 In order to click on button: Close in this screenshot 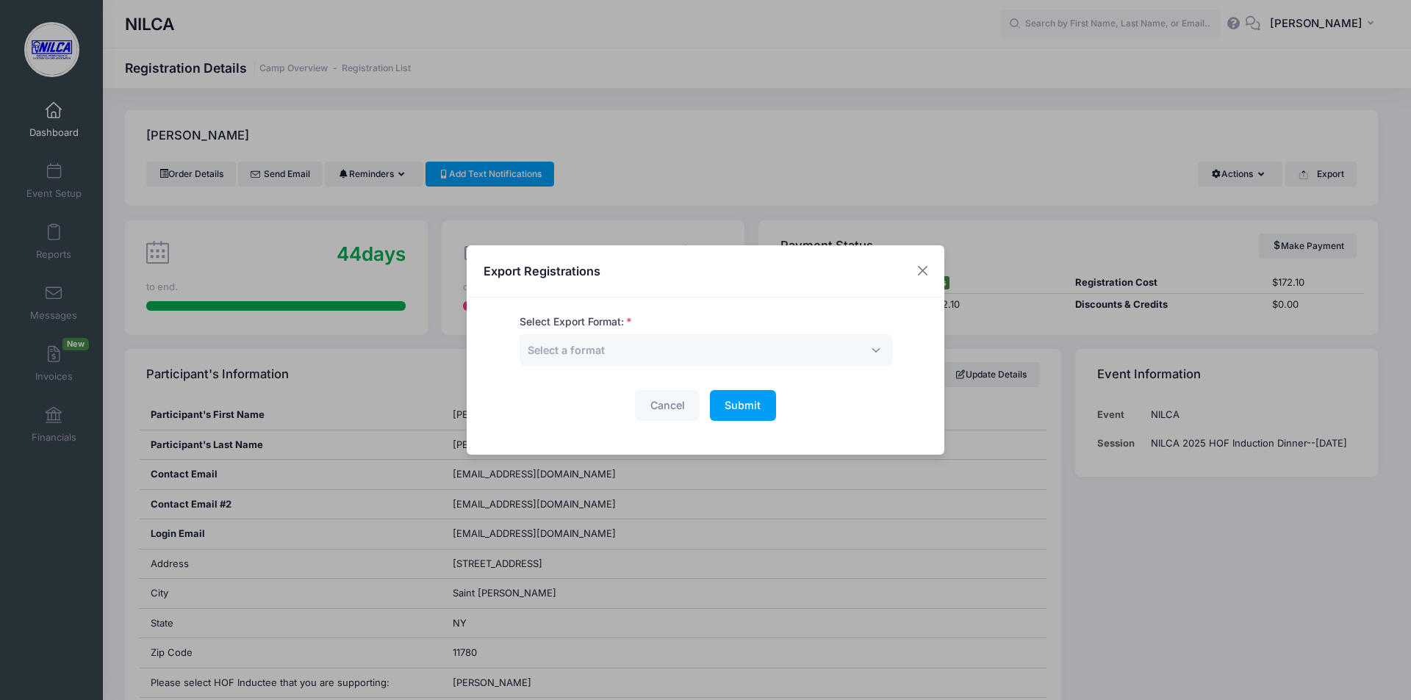, I will do `click(923, 271)`.